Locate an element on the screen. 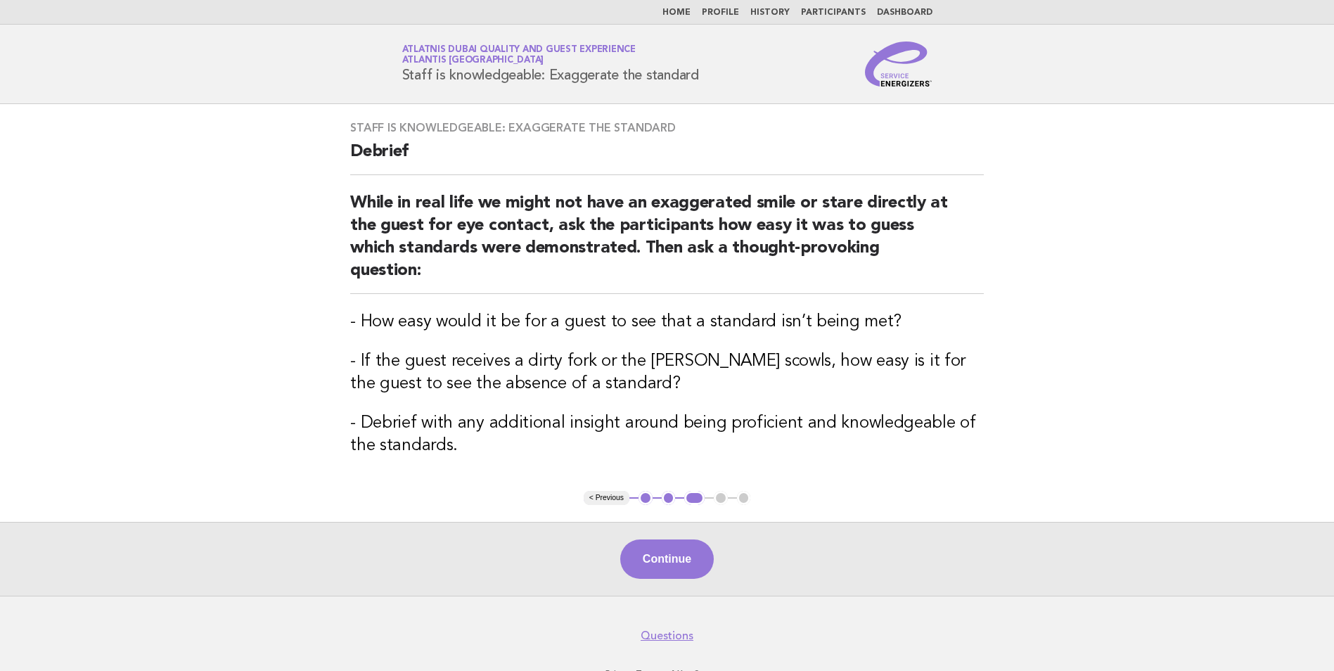  a: History is located at coordinates (770, 13).